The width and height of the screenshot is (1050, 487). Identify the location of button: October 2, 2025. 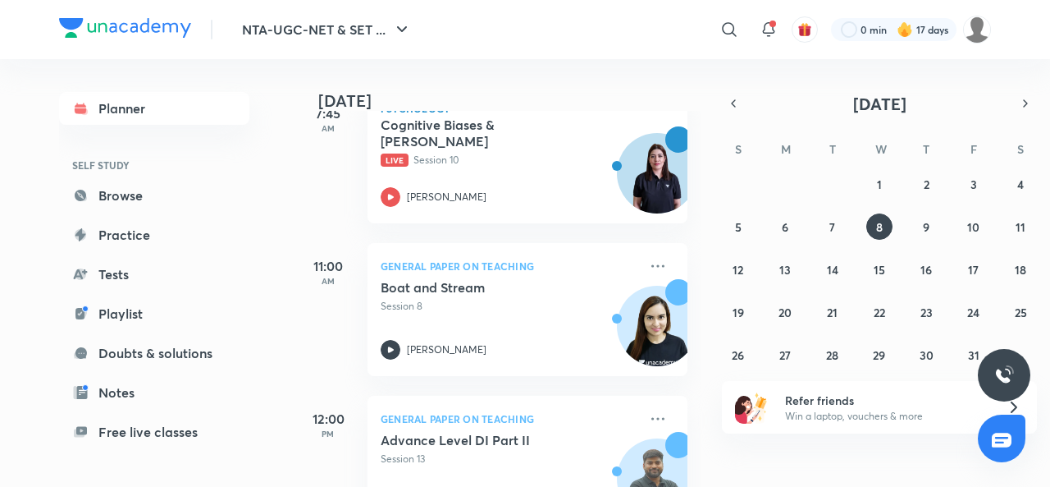
(926, 184).